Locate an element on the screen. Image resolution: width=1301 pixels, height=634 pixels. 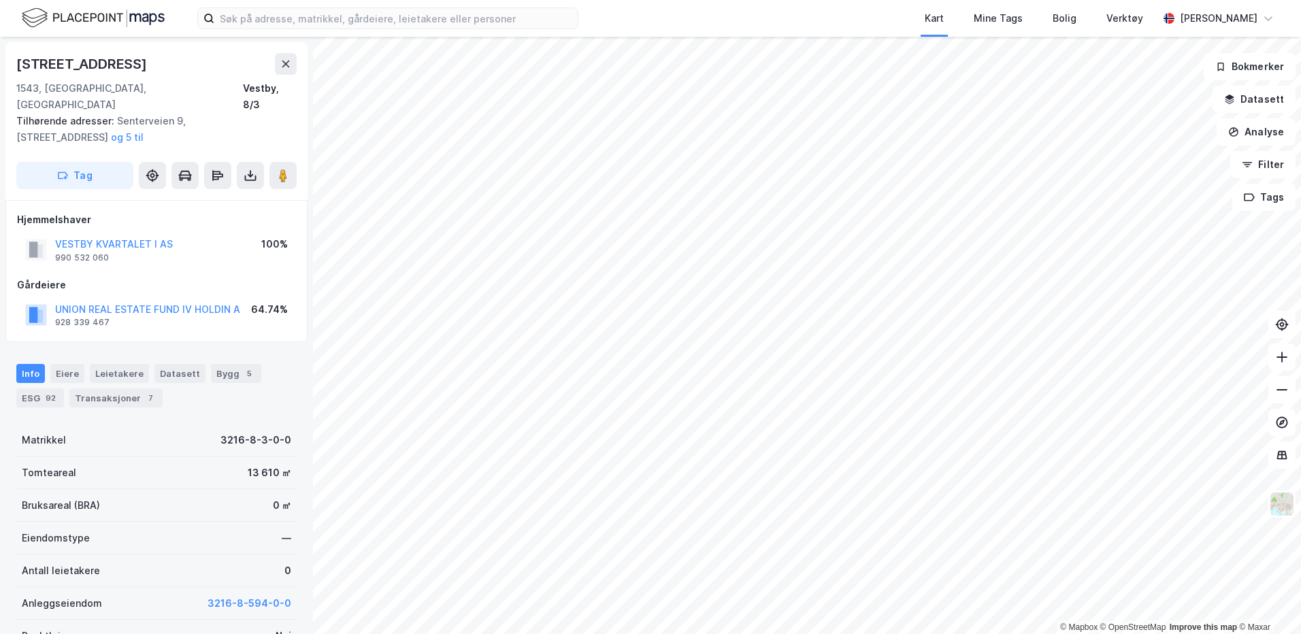
img: logo.f888ab2527a4732fd821a326f86c7f29.svg is located at coordinates (93, 18).